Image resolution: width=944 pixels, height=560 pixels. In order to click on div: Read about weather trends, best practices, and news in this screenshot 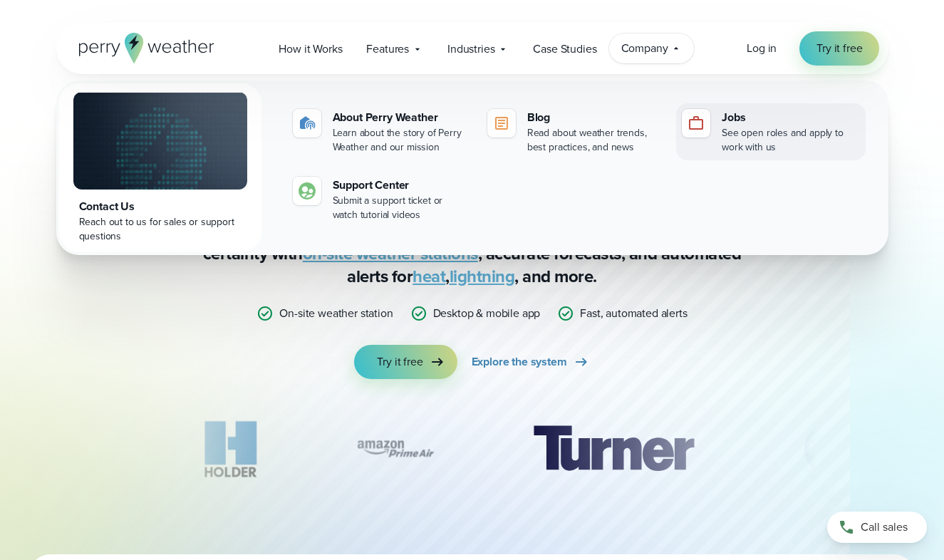, I will do `click(596, 140)`.